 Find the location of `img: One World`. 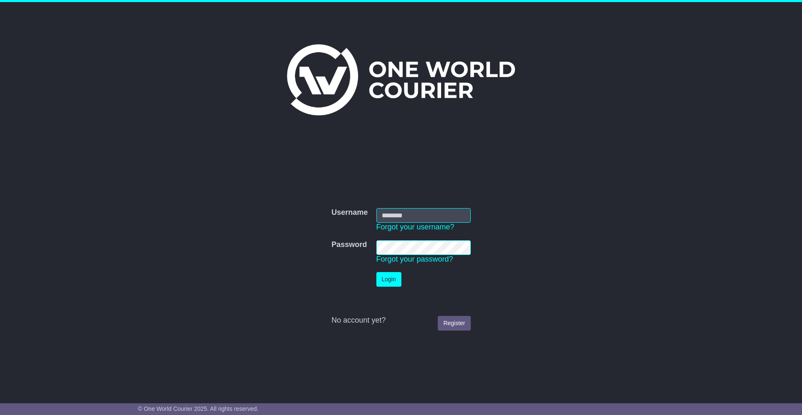

img: One World is located at coordinates (401, 80).